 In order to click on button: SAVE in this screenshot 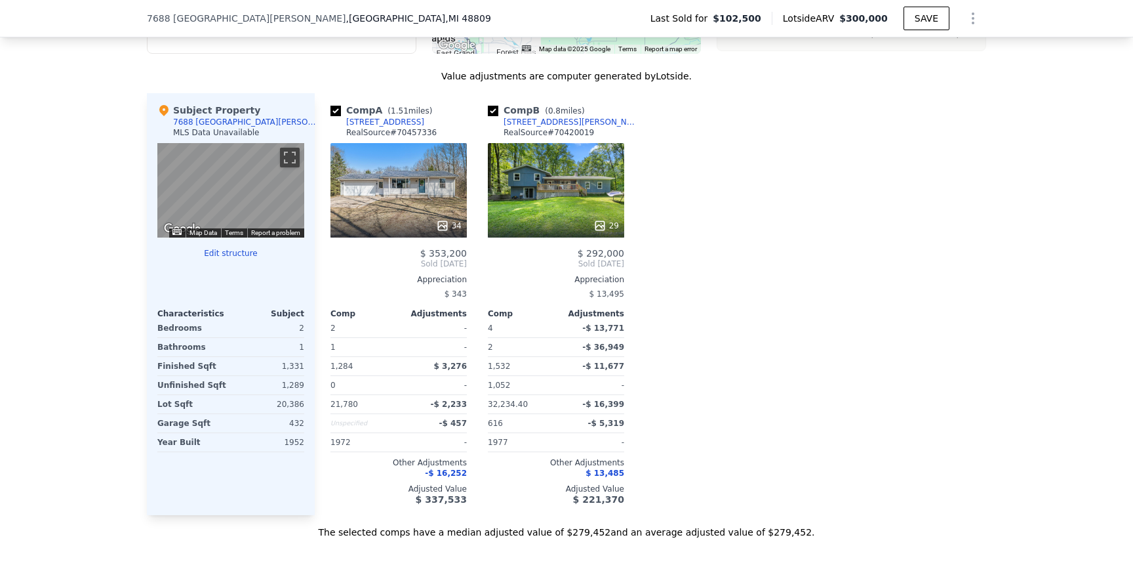, I will do `click(927, 18)`.